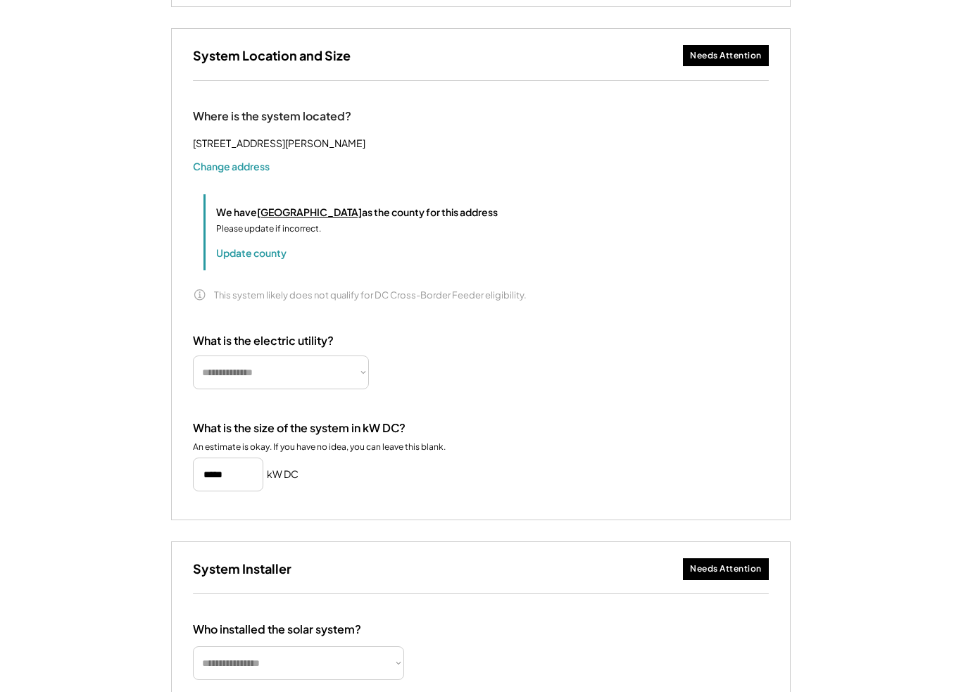  I want to click on div: Who installed the solar system?, so click(277, 629).